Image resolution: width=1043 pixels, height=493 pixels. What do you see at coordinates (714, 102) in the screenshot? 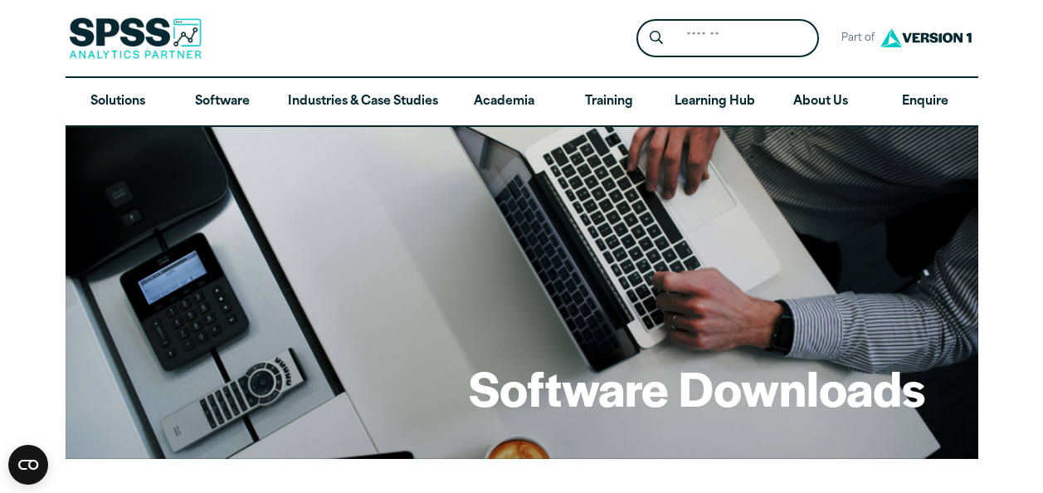
I see `a: Learning Hub` at bounding box center [714, 102].